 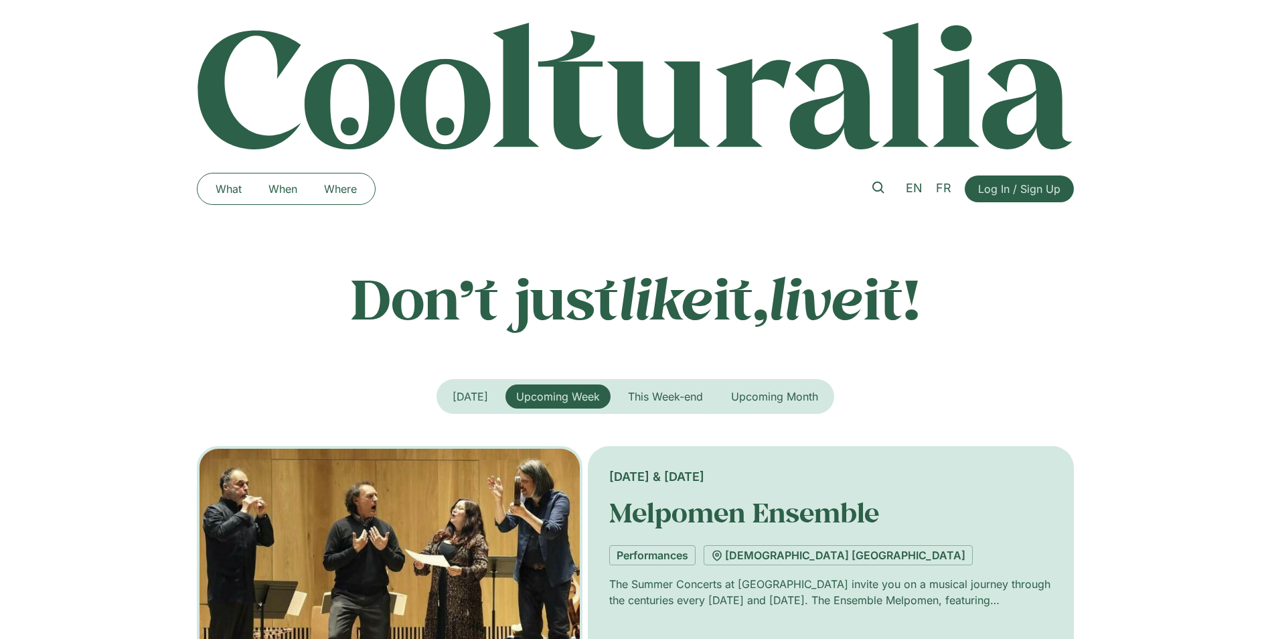 I want to click on span: Upcoming Week, so click(x=558, y=396).